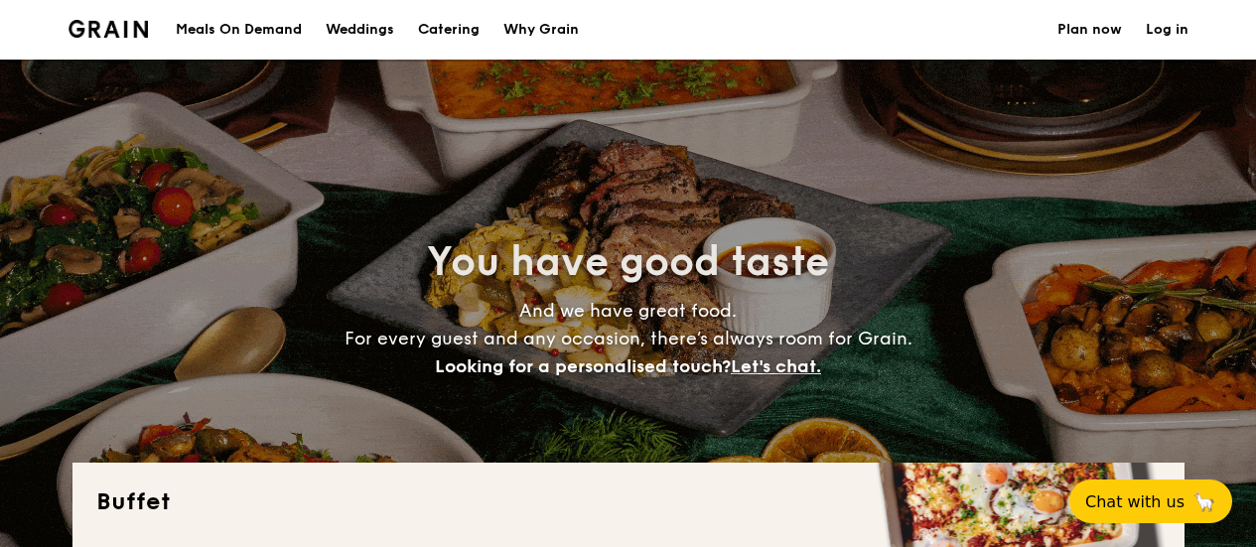 This screenshot has width=1256, height=547. I want to click on span: You have good taste, so click(627, 262).